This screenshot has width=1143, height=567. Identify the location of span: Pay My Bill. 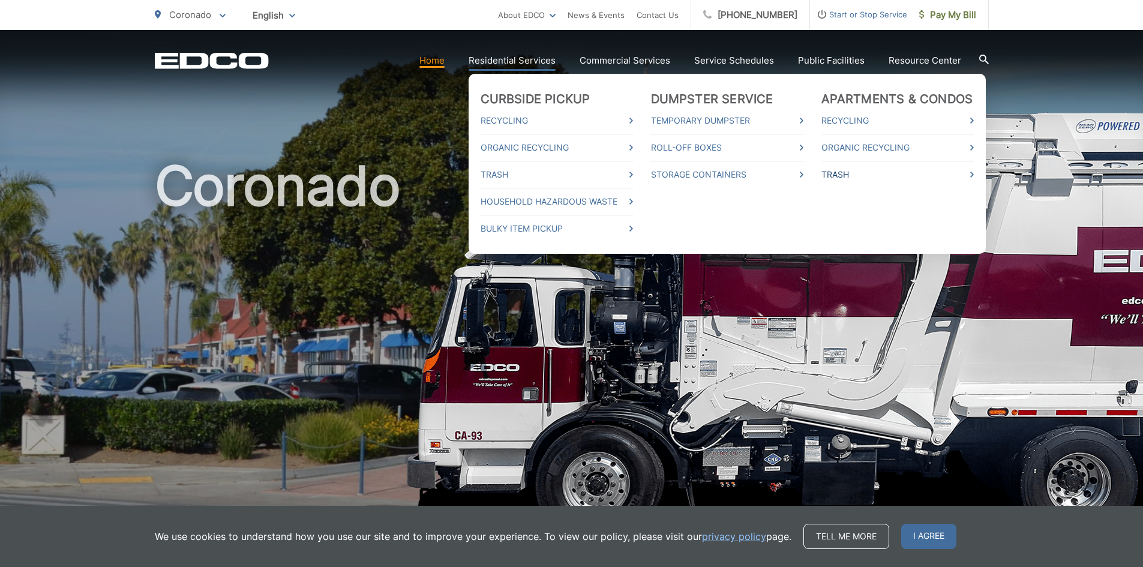
(948, 15).